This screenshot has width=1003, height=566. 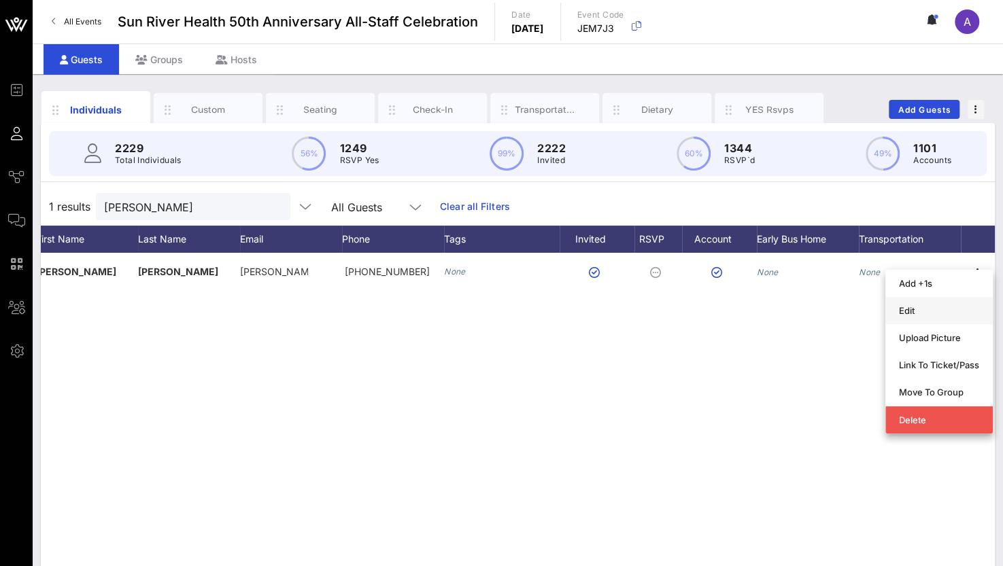 What do you see at coordinates (769, 109) in the screenshot?
I see `div: YES Rsvps` at bounding box center [769, 109].